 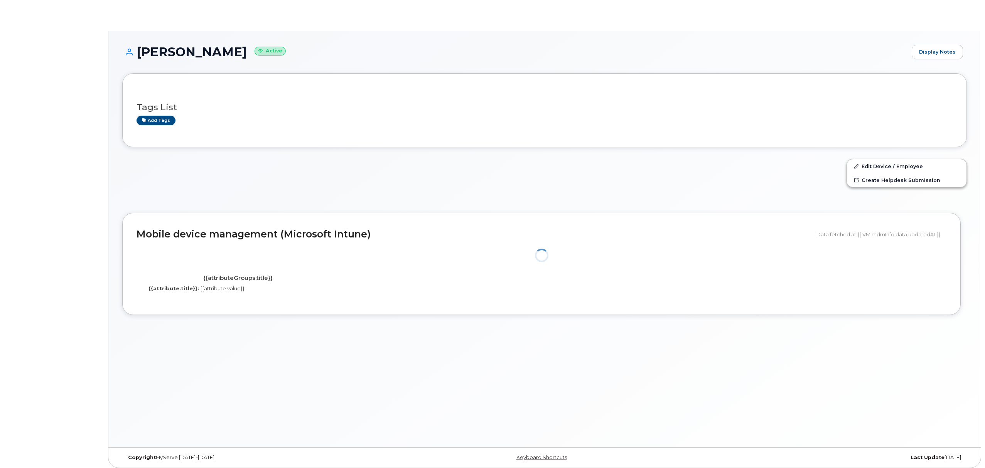 I want to click on strong: Last Update, so click(x=927, y=457).